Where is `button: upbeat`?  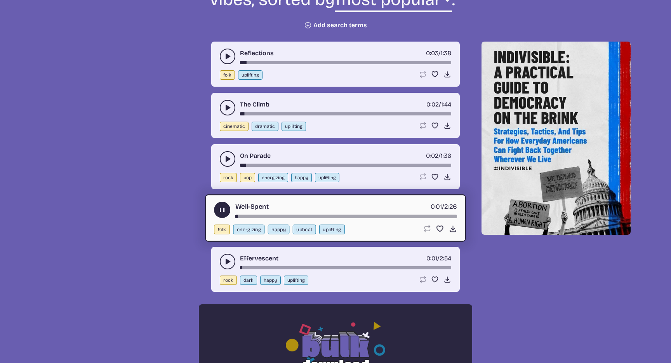 button: upbeat is located at coordinates (305, 229).